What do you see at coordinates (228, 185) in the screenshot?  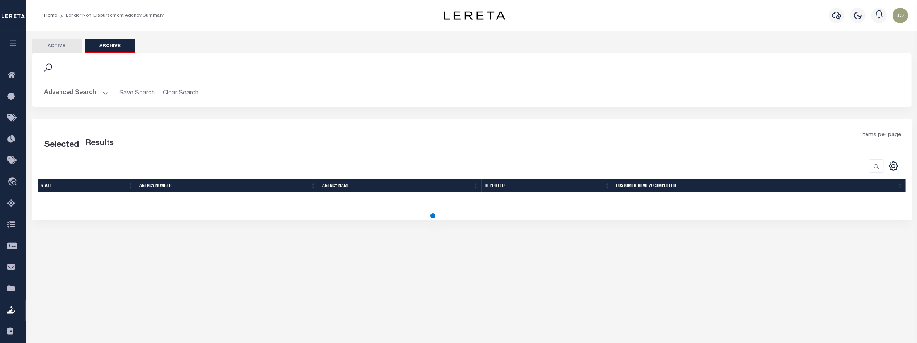 I see `th: Agency Number` at bounding box center [228, 185].